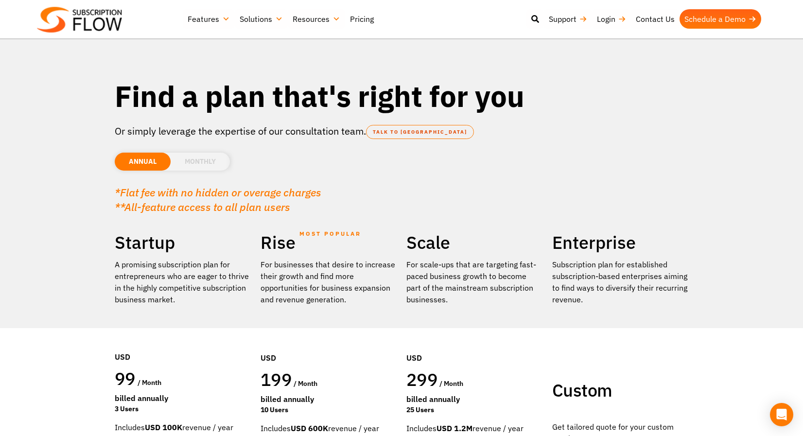  Describe the element at coordinates (361, 19) in the screenshot. I see `a: Pricing` at that location.